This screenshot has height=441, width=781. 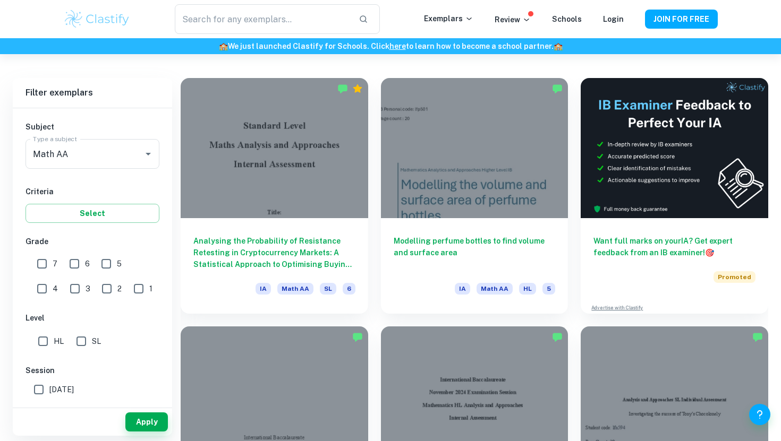 What do you see at coordinates (274, 196) in the screenshot?
I see `a: Analysing the Probability of Resistance Retesting in Cryptocurrency Markets: A Statistical Approa...` at bounding box center [274, 196].